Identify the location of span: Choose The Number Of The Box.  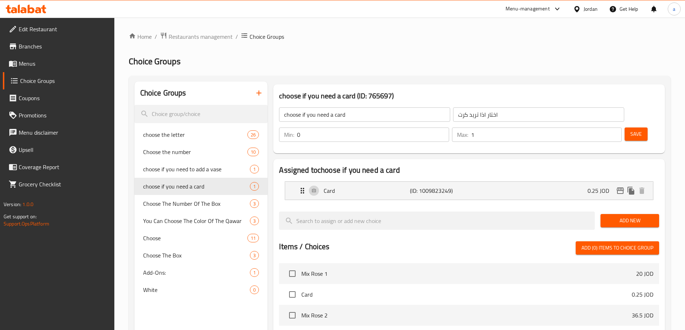
(197, 204).